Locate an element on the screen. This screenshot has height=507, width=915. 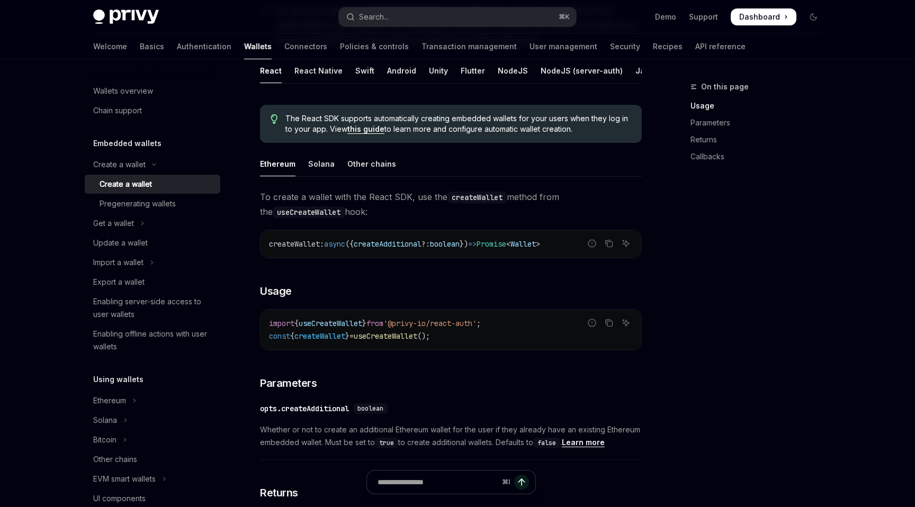
code: useCreateWallet is located at coordinates (309, 212).